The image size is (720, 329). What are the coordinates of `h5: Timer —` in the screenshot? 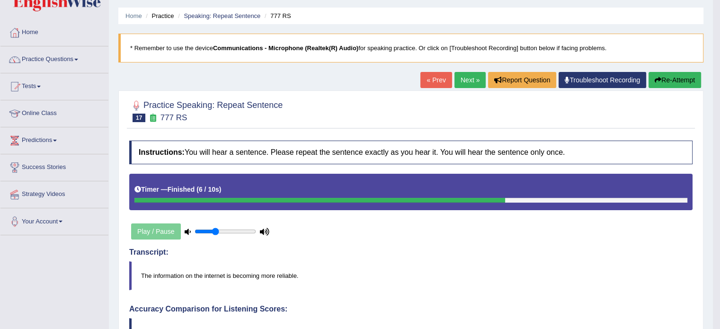 It's located at (178, 189).